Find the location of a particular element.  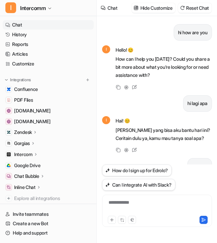

span: Google Drive is located at coordinates (27, 165).